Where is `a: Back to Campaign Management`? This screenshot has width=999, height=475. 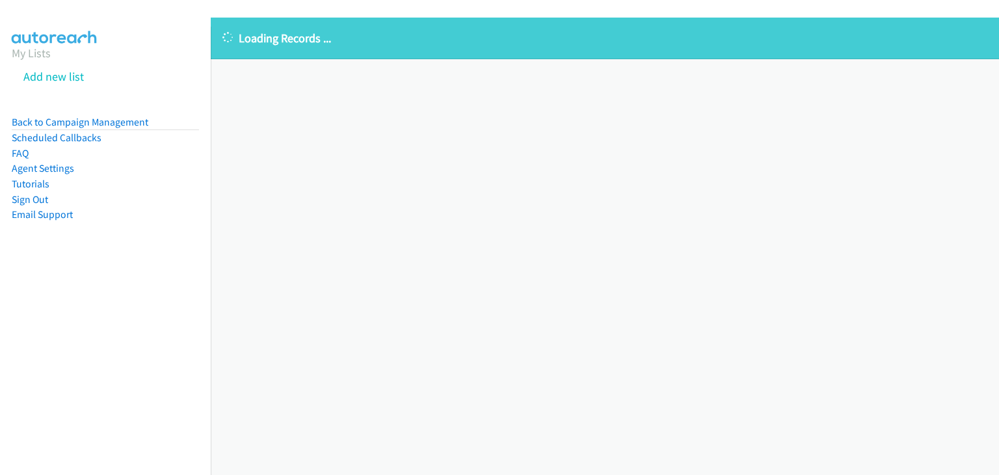 a: Back to Campaign Management is located at coordinates (80, 122).